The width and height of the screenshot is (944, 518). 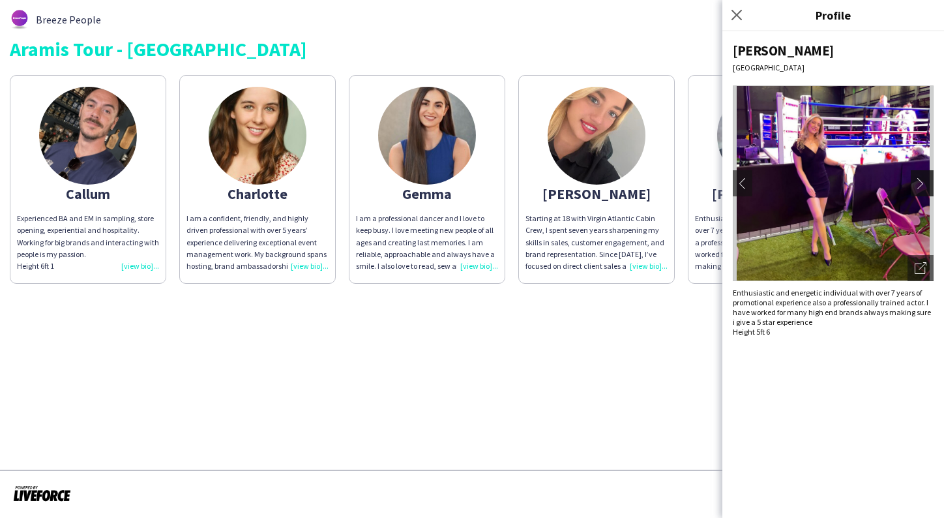 I want to click on h3: Profile, so click(x=833, y=15).